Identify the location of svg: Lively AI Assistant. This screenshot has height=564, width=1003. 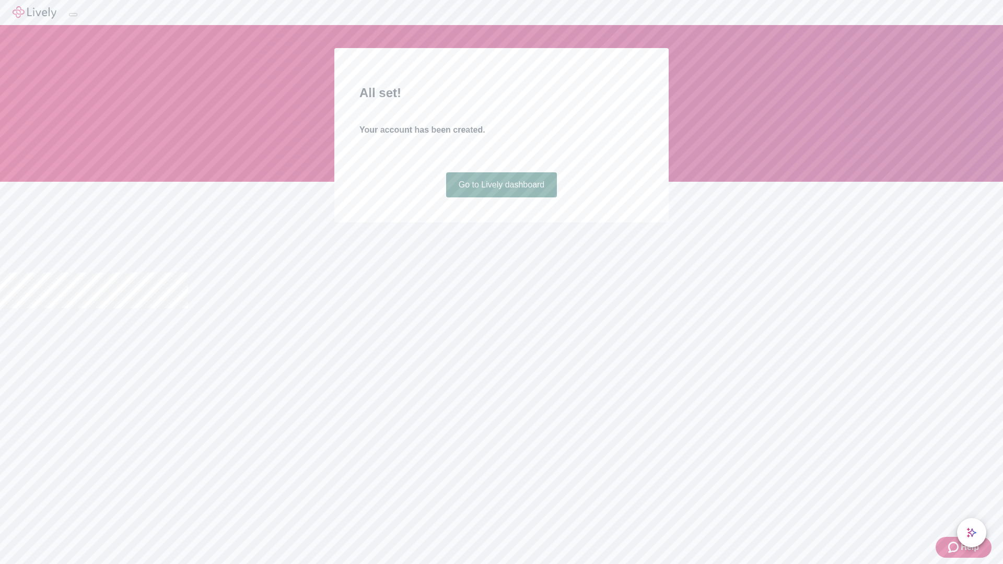
(972, 533).